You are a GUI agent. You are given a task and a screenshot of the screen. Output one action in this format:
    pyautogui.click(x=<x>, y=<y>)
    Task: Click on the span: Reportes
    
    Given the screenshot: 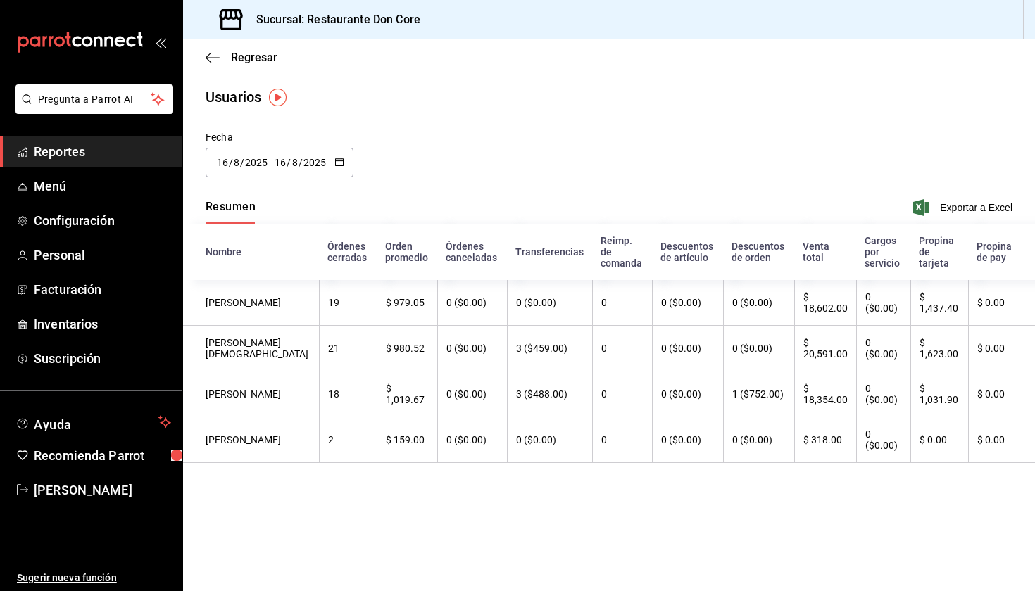 What is the action you would take?
    pyautogui.click(x=102, y=151)
    